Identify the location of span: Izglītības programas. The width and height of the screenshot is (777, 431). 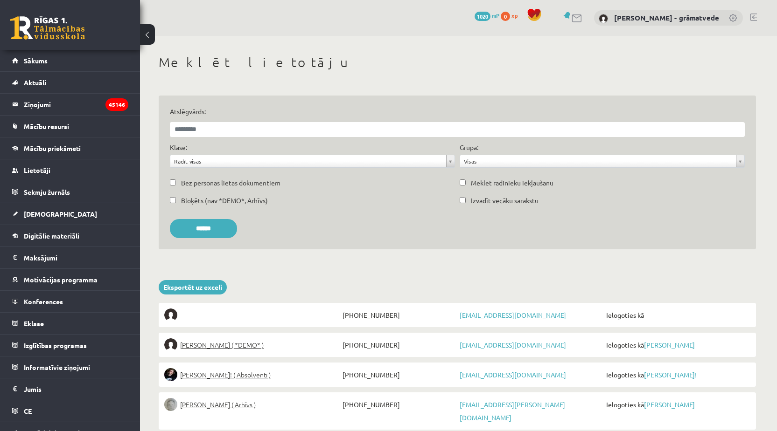
(55, 346).